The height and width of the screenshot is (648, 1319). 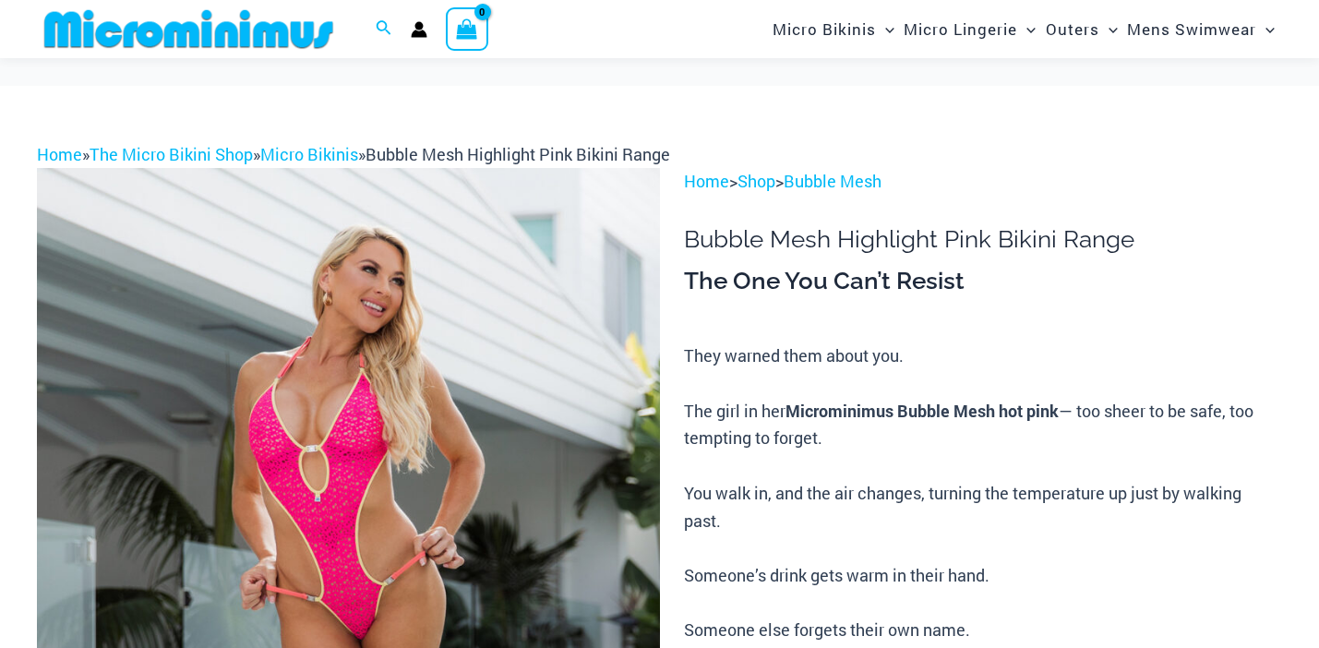 I want to click on a: The Micro Bikini Shop, so click(x=171, y=154).